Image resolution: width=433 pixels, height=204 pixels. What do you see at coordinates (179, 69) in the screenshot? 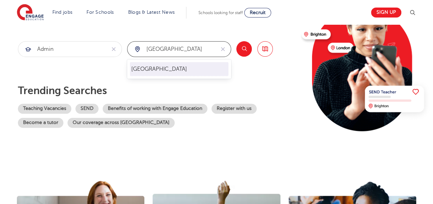
I see `ul: Submit` at bounding box center [179, 69].